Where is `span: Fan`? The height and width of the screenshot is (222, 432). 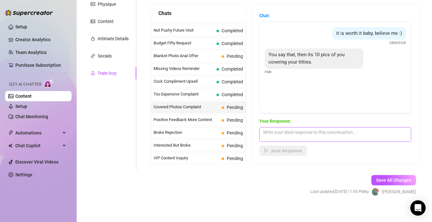 span: Fan is located at coordinates (269, 72).